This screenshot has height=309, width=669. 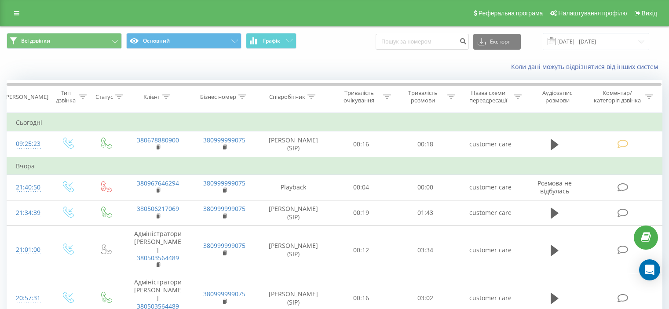 I want to click on div: Бізнес номер, so click(x=218, y=97).